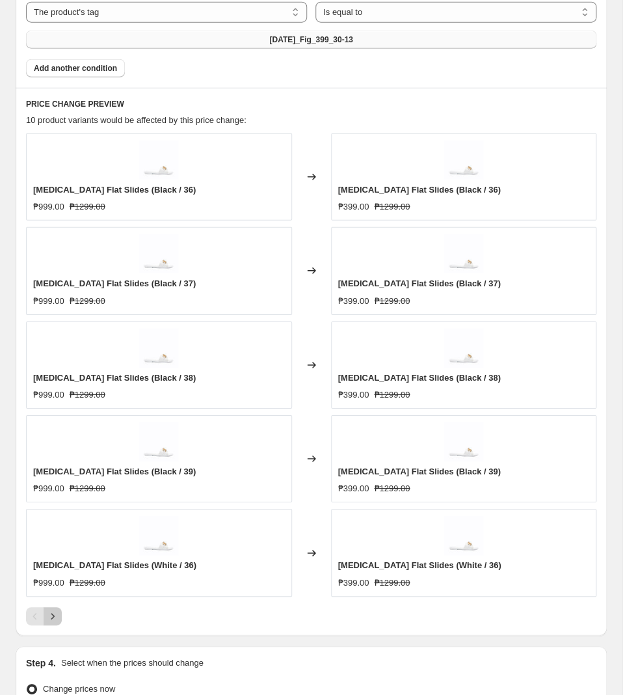 The width and height of the screenshot is (623, 695). What do you see at coordinates (136, 120) in the screenshot?
I see `span: 10 product variants would be affected by this price change:` at bounding box center [136, 120].